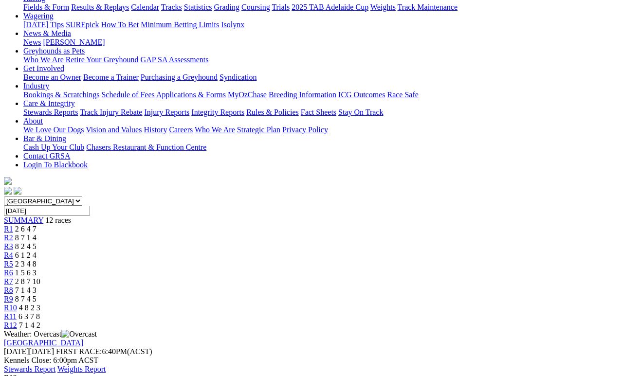  Describe the element at coordinates (321, 7) in the screenshot. I see `div: Racing` at that location.